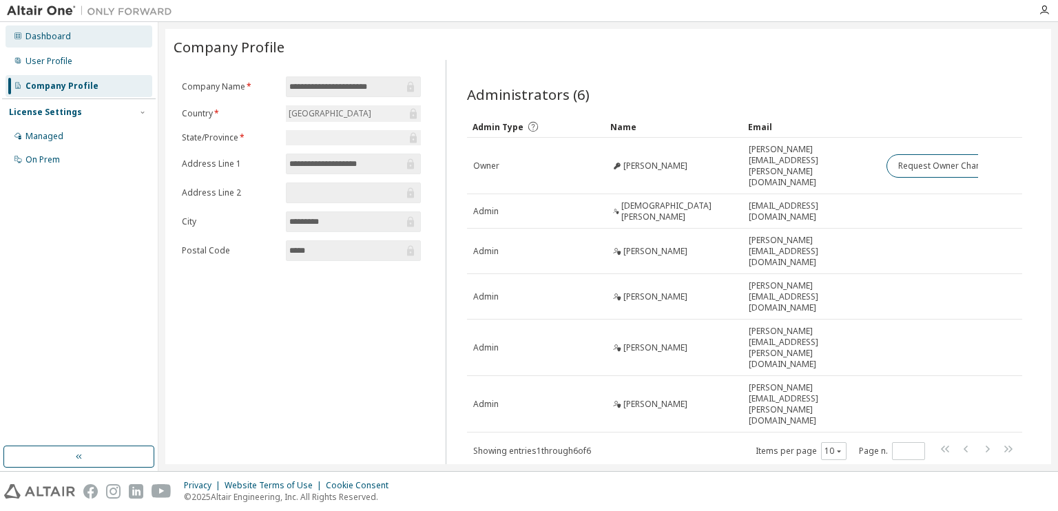 The image size is (1058, 511). What do you see at coordinates (229, 138) in the screenshot?
I see `label: State/Province` at bounding box center [229, 138].